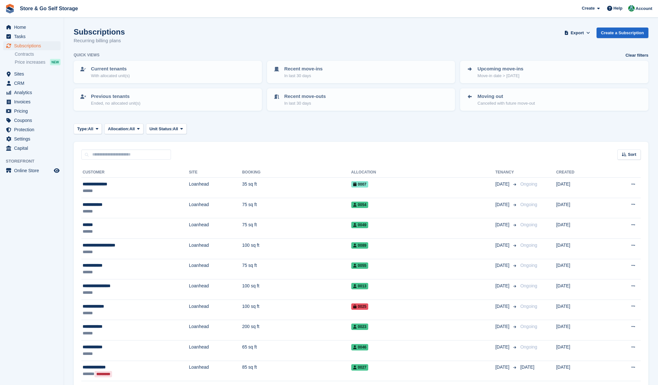  Describe the element at coordinates (33, 148) in the screenshot. I see `span: Capital` at that location.